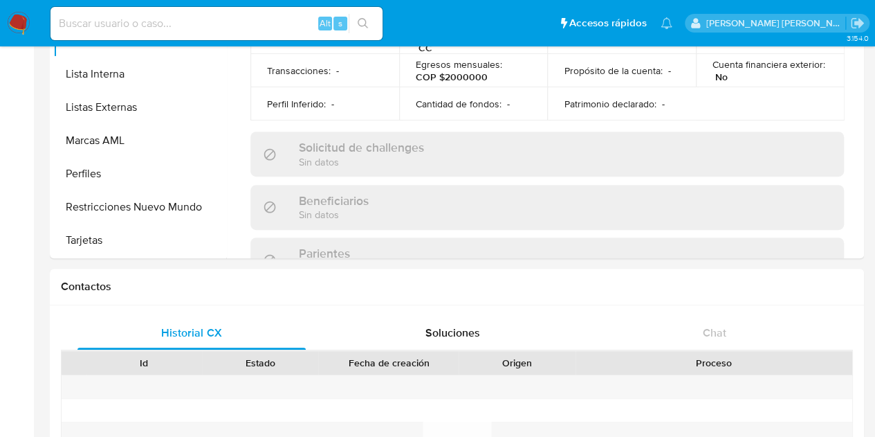 The height and width of the screenshot is (437, 875). What do you see at coordinates (260, 363) in the screenshot?
I see `div: Estado` at bounding box center [260, 363].